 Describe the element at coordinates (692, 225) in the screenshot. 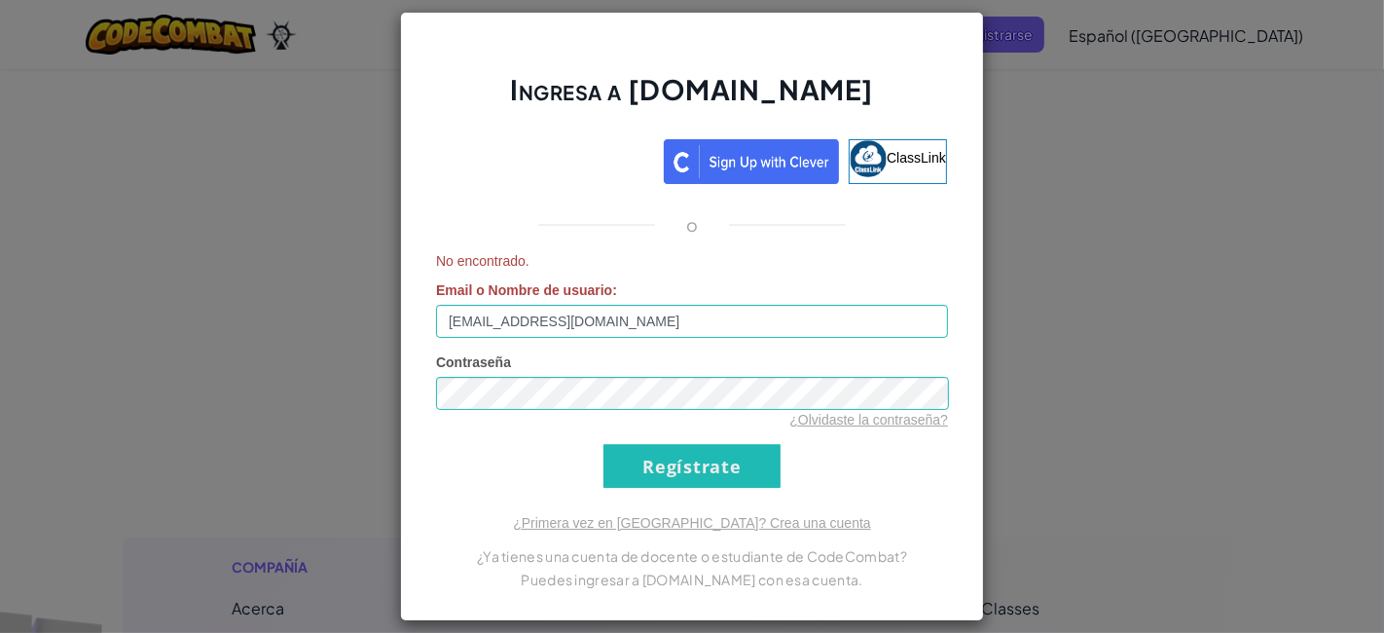

I see `p: o` at that location.